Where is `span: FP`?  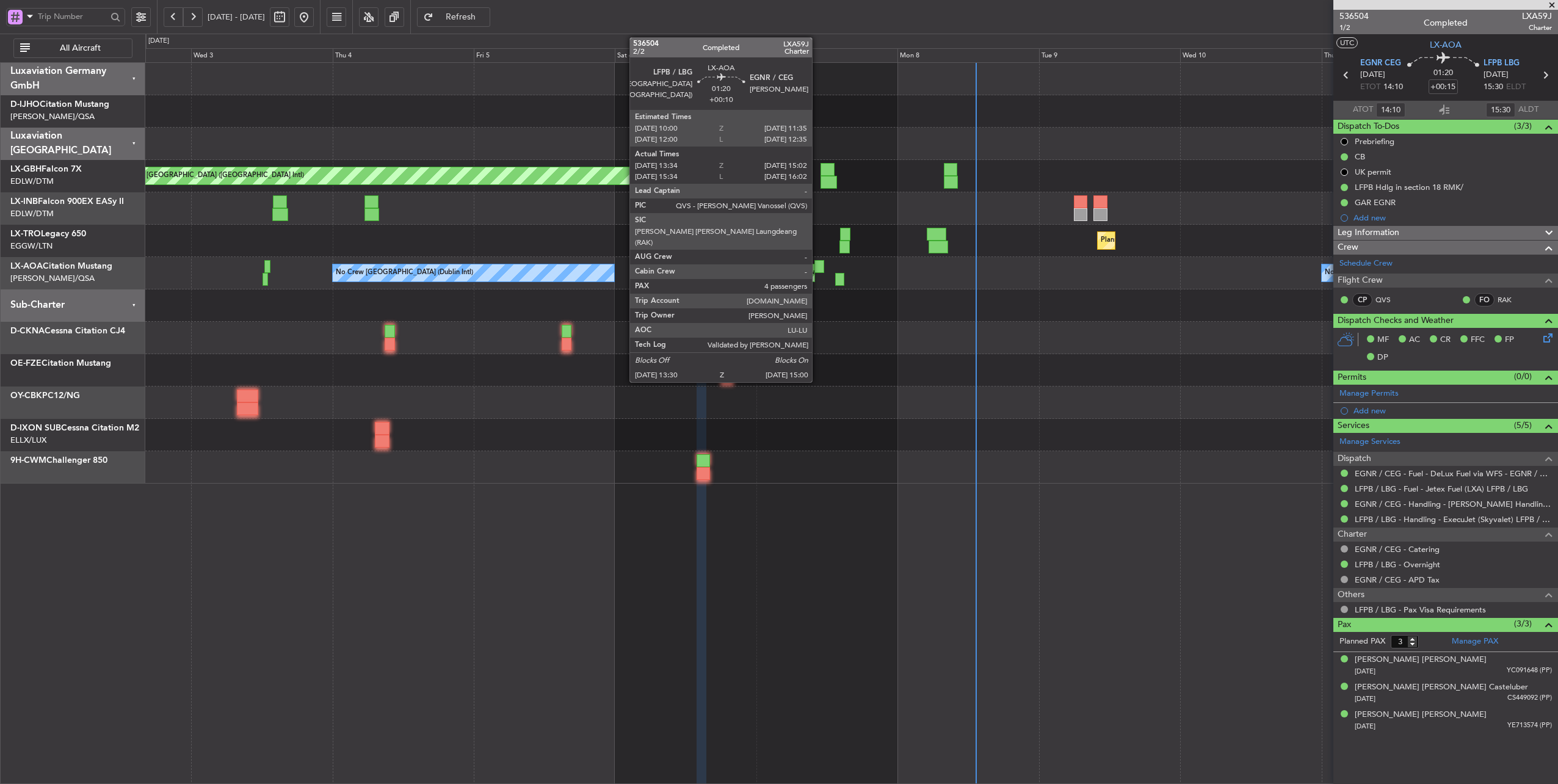 span: FP is located at coordinates (1509, 340).